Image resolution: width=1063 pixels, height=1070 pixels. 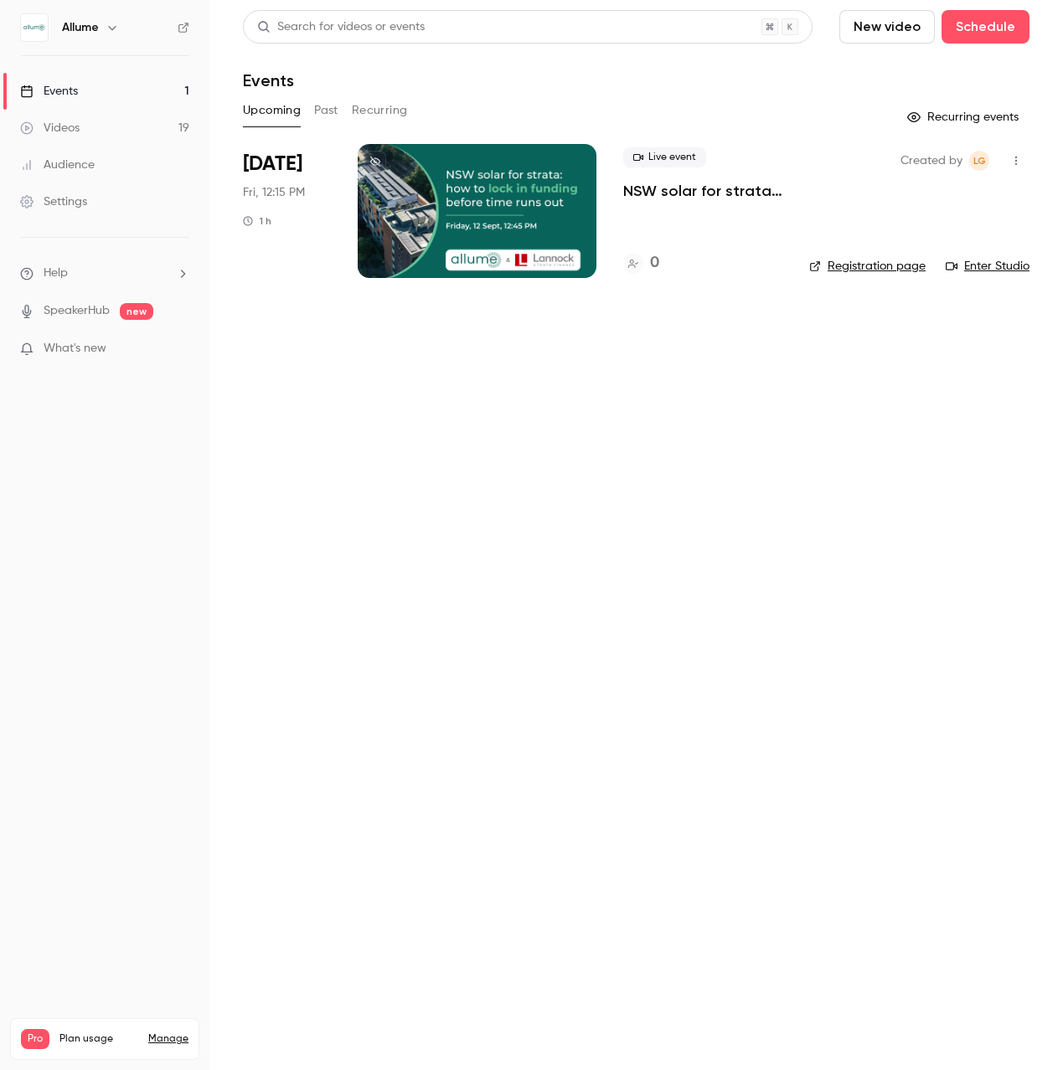 What do you see at coordinates (75, 348) in the screenshot?
I see `span: What's new` at bounding box center [75, 348].